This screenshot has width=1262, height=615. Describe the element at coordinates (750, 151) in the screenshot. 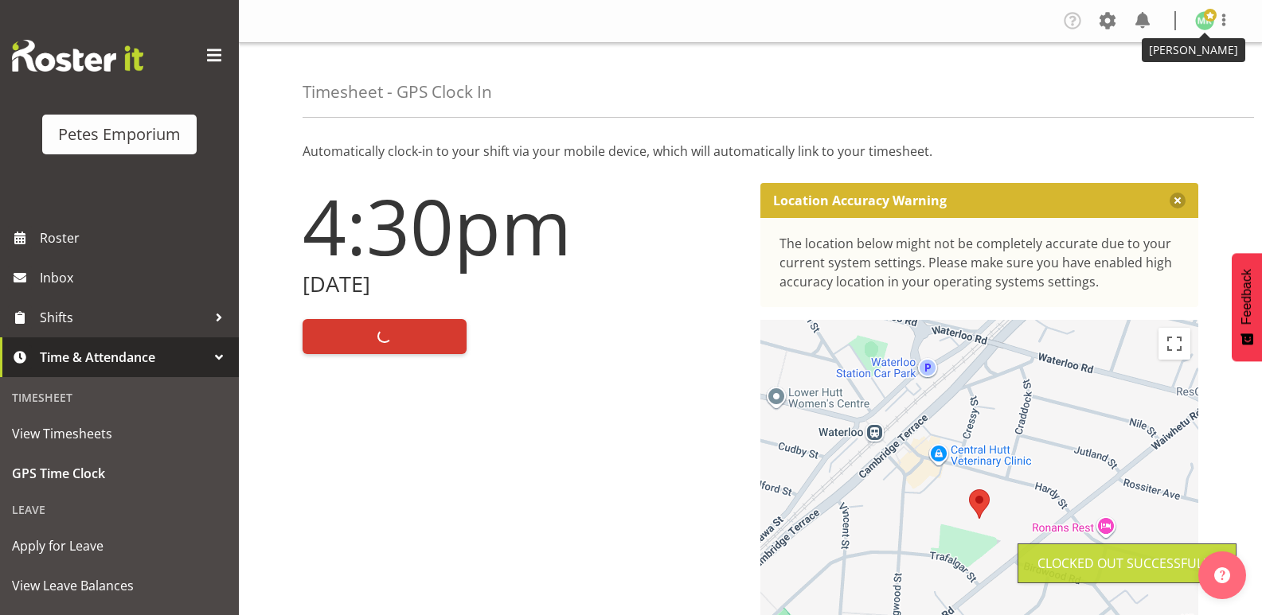

I see `p: Automatically clock-in to your shift via your mobile device, which will automatically link to you...` at that location.